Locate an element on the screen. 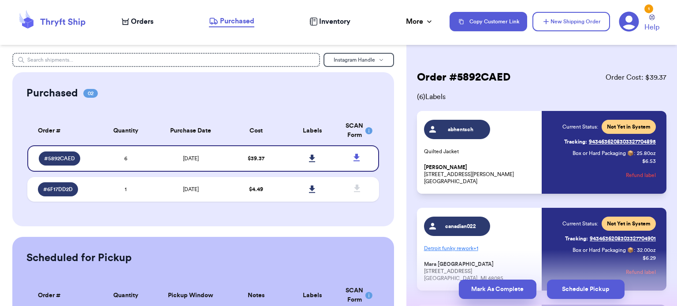 This screenshot has height=306, width=677. span: canadian022 is located at coordinates (460, 226).